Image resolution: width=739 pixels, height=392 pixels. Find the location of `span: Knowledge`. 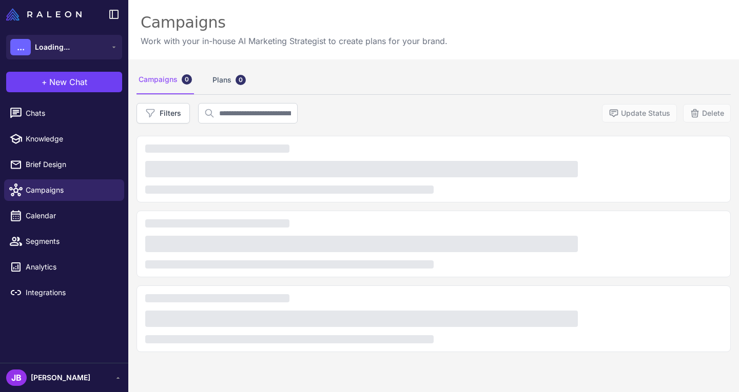

span: Knowledge is located at coordinates (71, 139).